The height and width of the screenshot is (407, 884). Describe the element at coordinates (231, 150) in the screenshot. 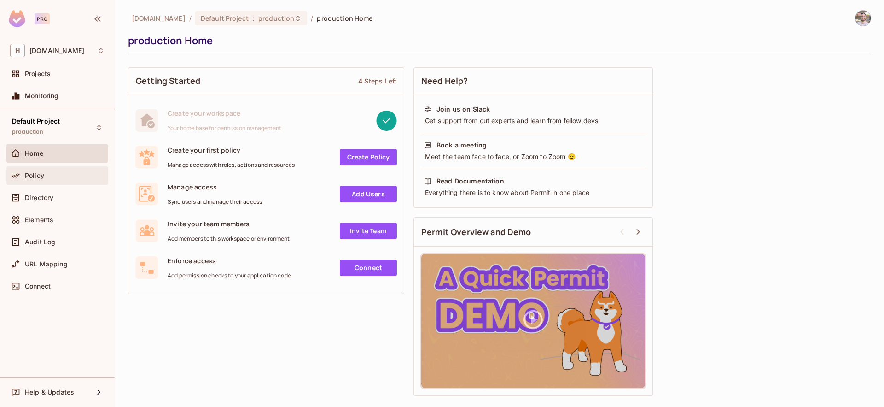

I see `span: Create your first policy` at that location.